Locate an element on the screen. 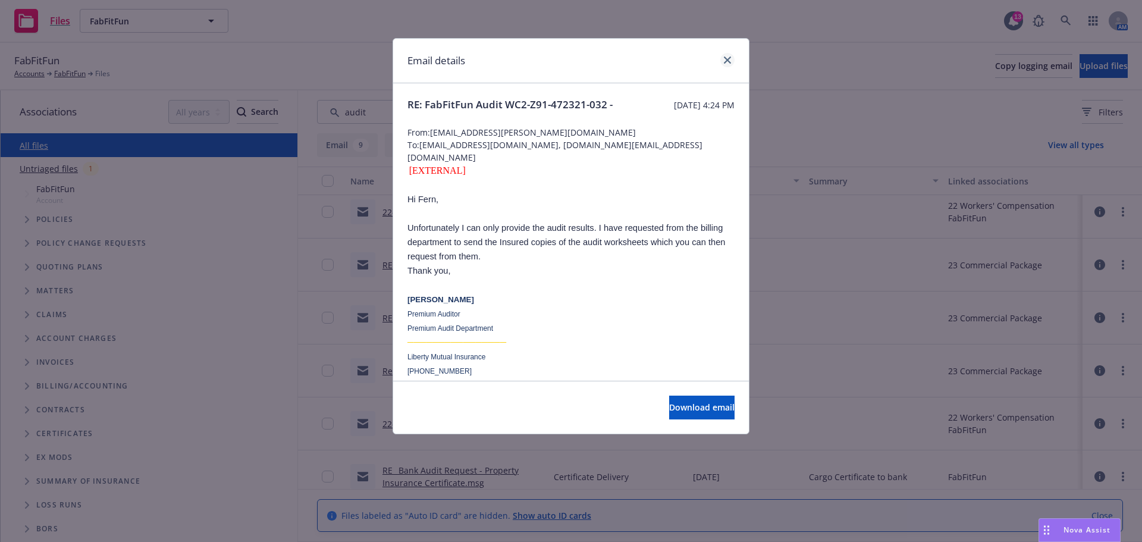 Image resolution: width=1142 pixels, height=542 pixels. span: Hi Fern, is located at coordinates (423, 199).